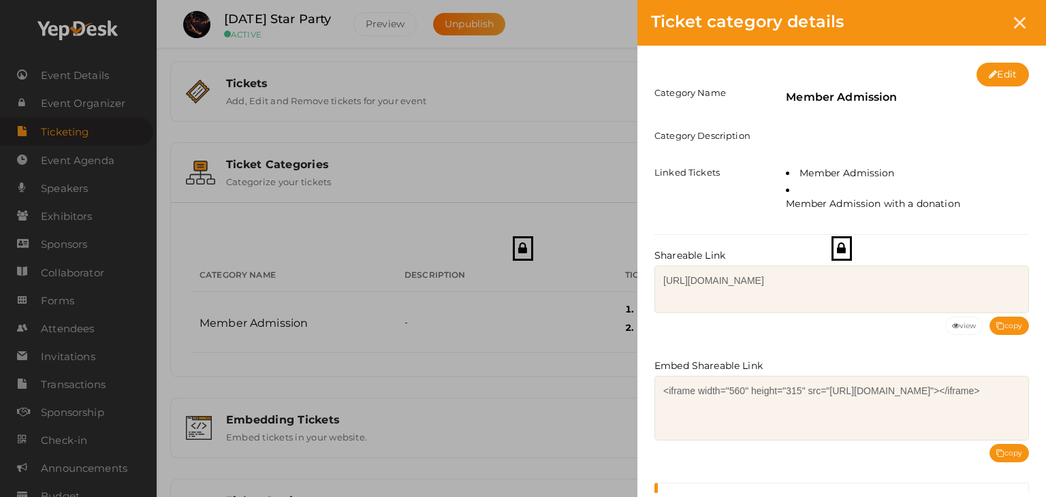  What do you see at coordinates (690, 255) in the screenshot?
I see `label: Shareable Link` at bounding box center [690, 255].